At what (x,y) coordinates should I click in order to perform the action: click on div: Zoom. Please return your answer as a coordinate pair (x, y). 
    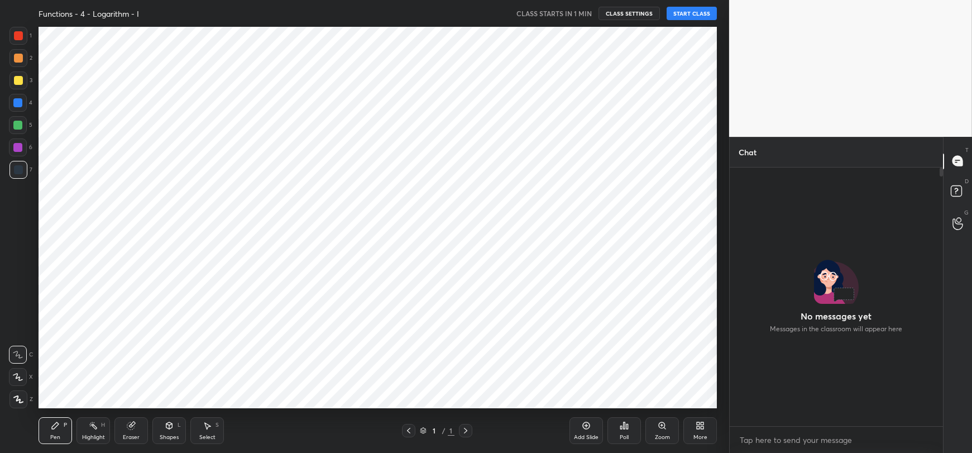
    Looking at the image, I should click on (662, 437).